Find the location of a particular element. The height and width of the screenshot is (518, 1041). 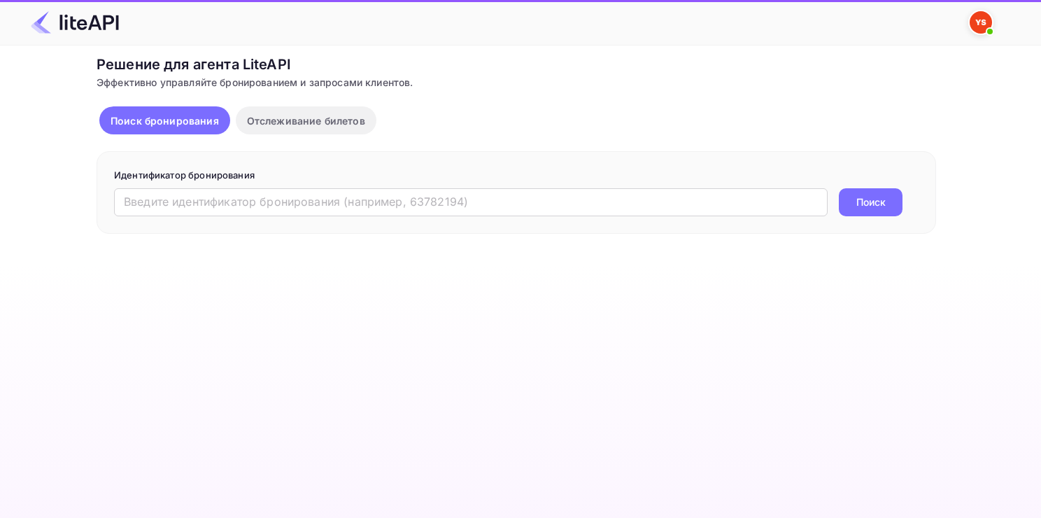

ya-tr-span: Решение для агента LiteAPI is located at coordinates (194, 64).